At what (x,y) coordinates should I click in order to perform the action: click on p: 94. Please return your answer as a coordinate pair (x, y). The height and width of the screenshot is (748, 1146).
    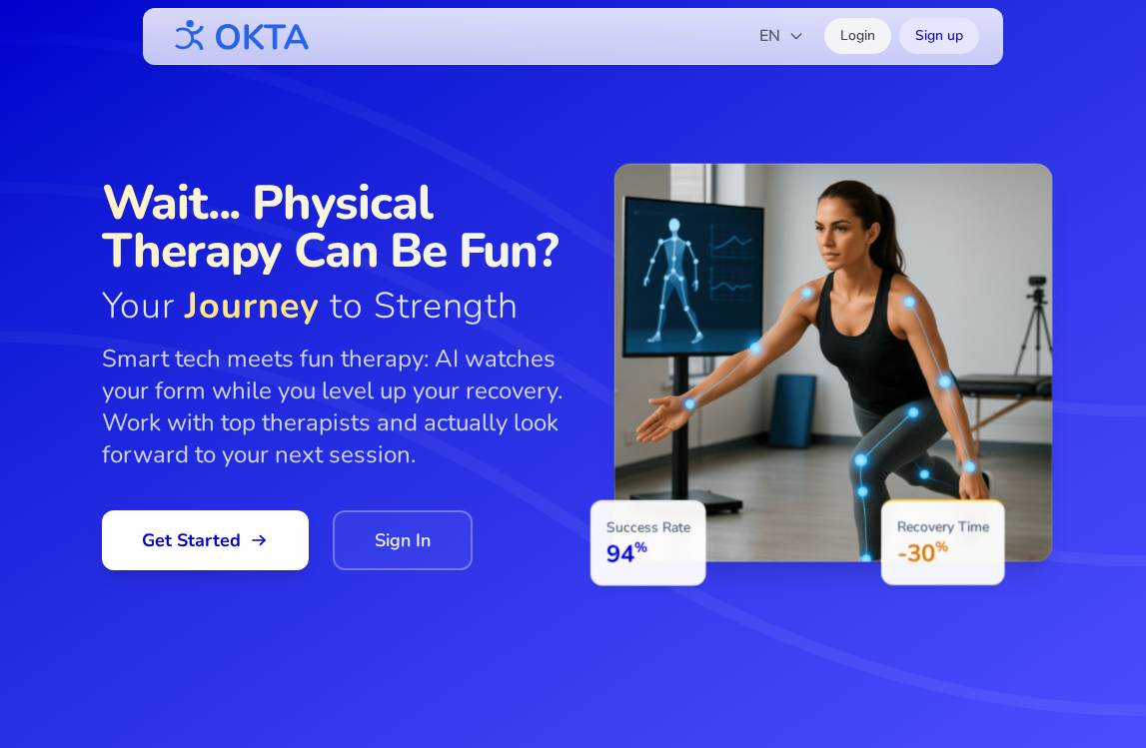
    Looking at the image, I should click on (647, 553).